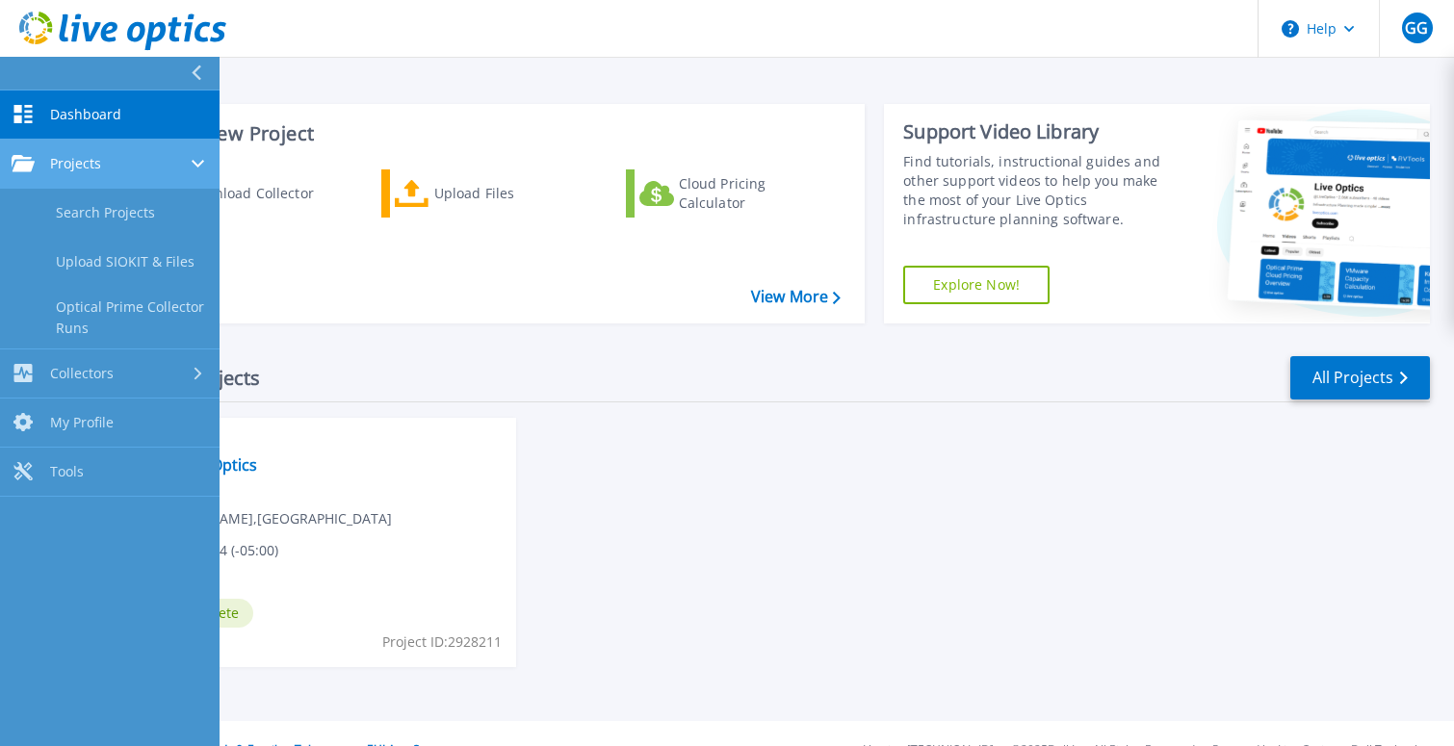  Describe the element at coordinates (82, 374) in the screenshot. I see `span: Collectors` at that location.